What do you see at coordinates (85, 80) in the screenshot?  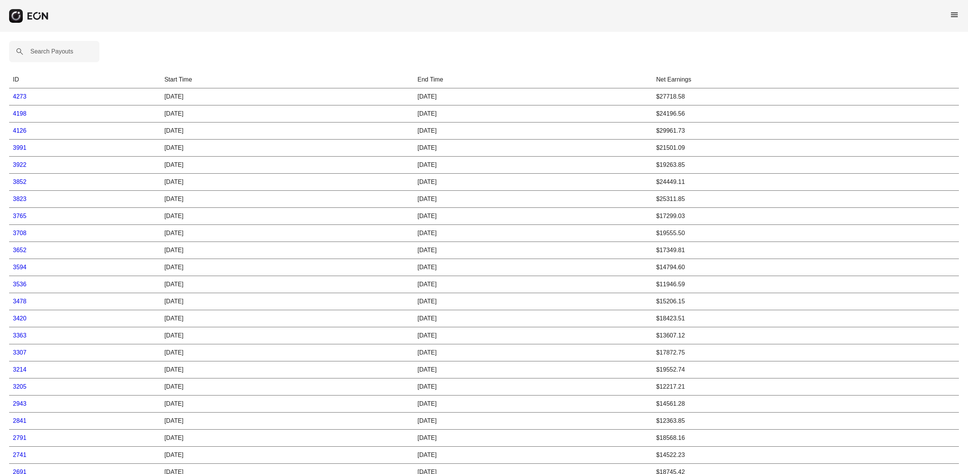 I see `th: ID` at bounding box center [85, 80].